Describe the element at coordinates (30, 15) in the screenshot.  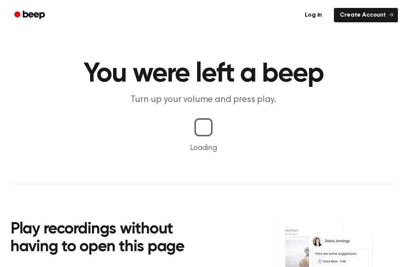
I see `a: Beep` at that location.